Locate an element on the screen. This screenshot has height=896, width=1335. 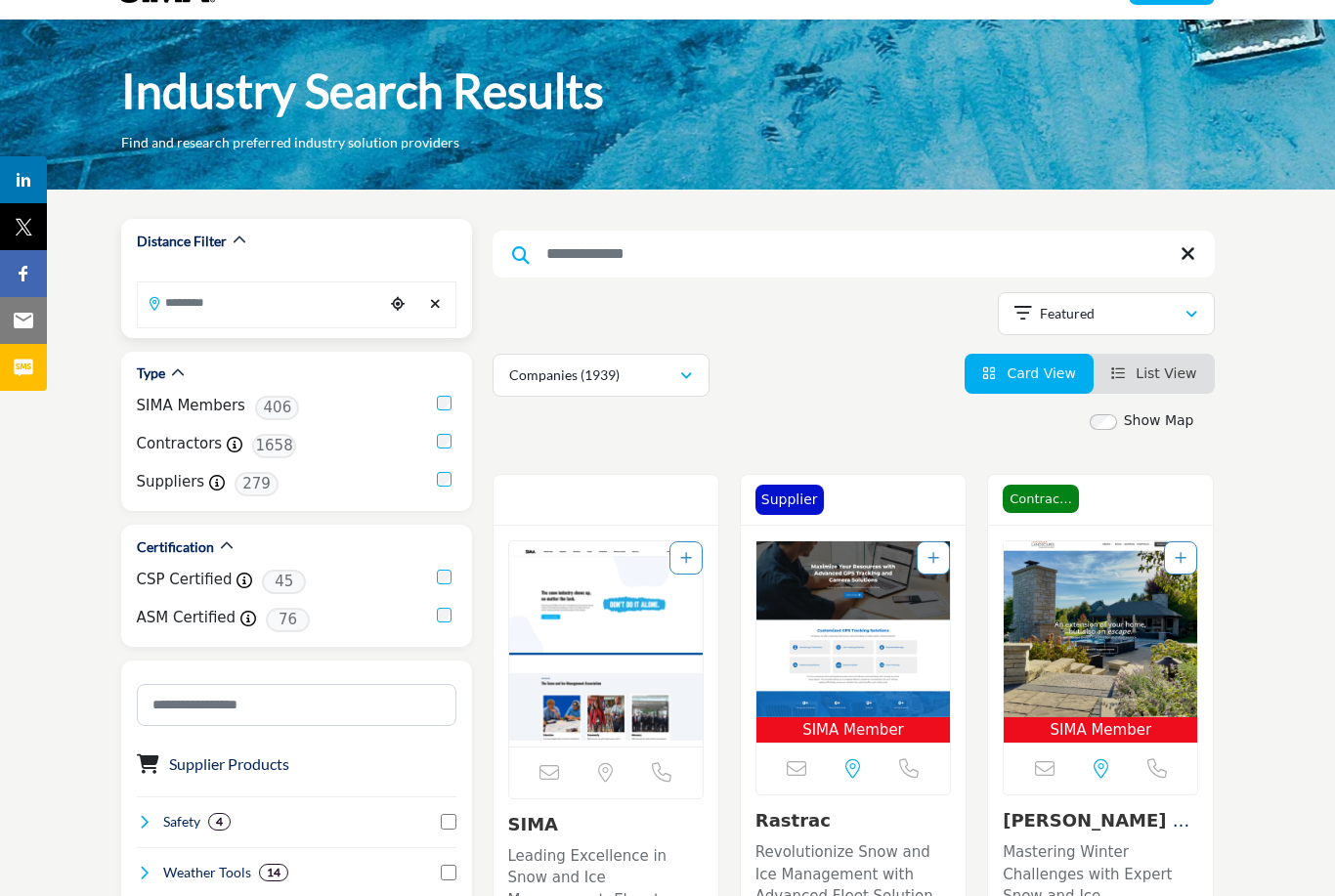
div: Choose your current location is located at coordinates (397, 304).